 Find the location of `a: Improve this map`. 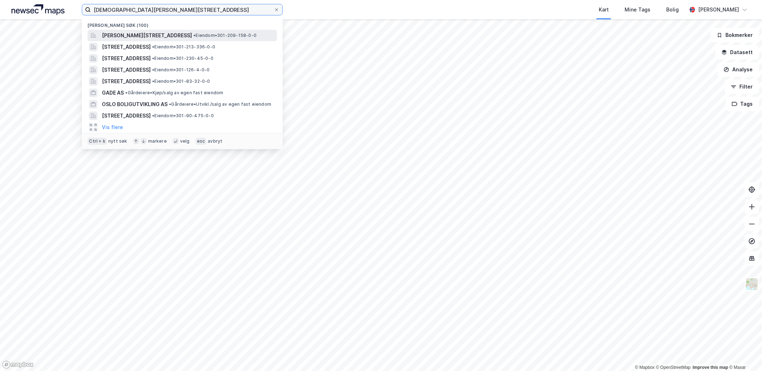

a: Improve this map is located at coordinates (710, 368).